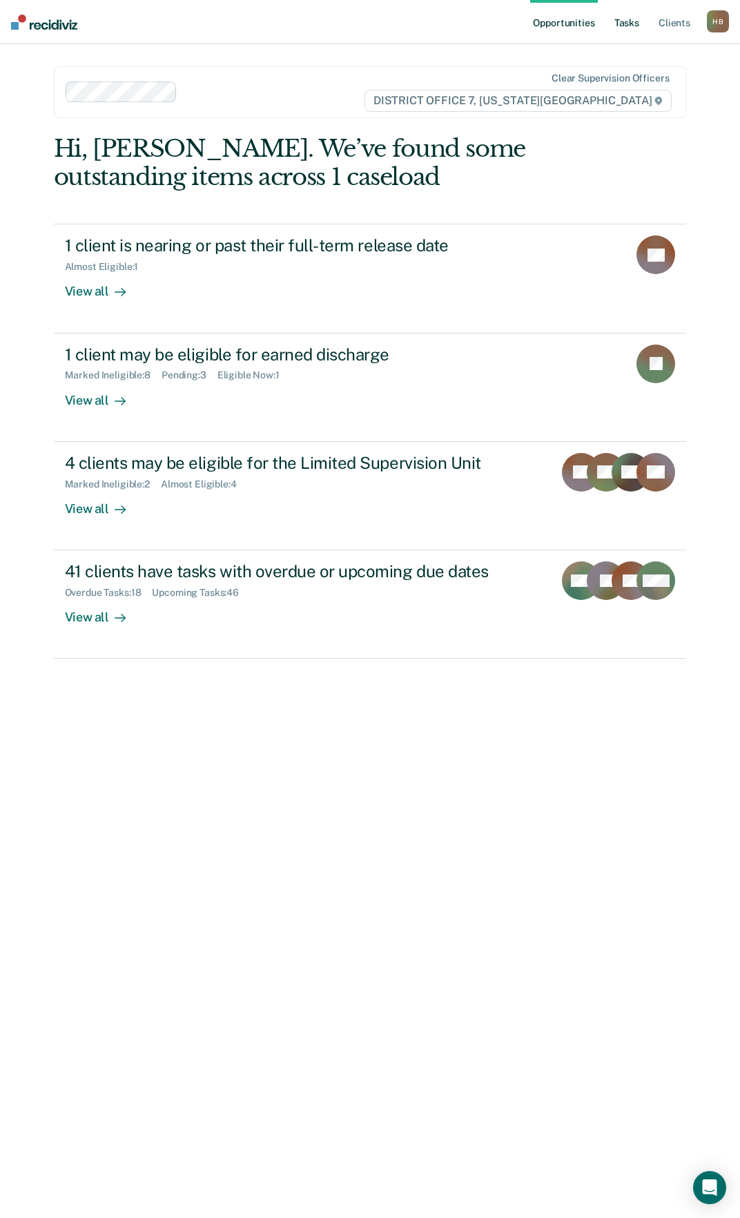 This screenshot has width=740, height=1218. I want to click on div: Upcoming Tasks : 46, so click(201, 593).